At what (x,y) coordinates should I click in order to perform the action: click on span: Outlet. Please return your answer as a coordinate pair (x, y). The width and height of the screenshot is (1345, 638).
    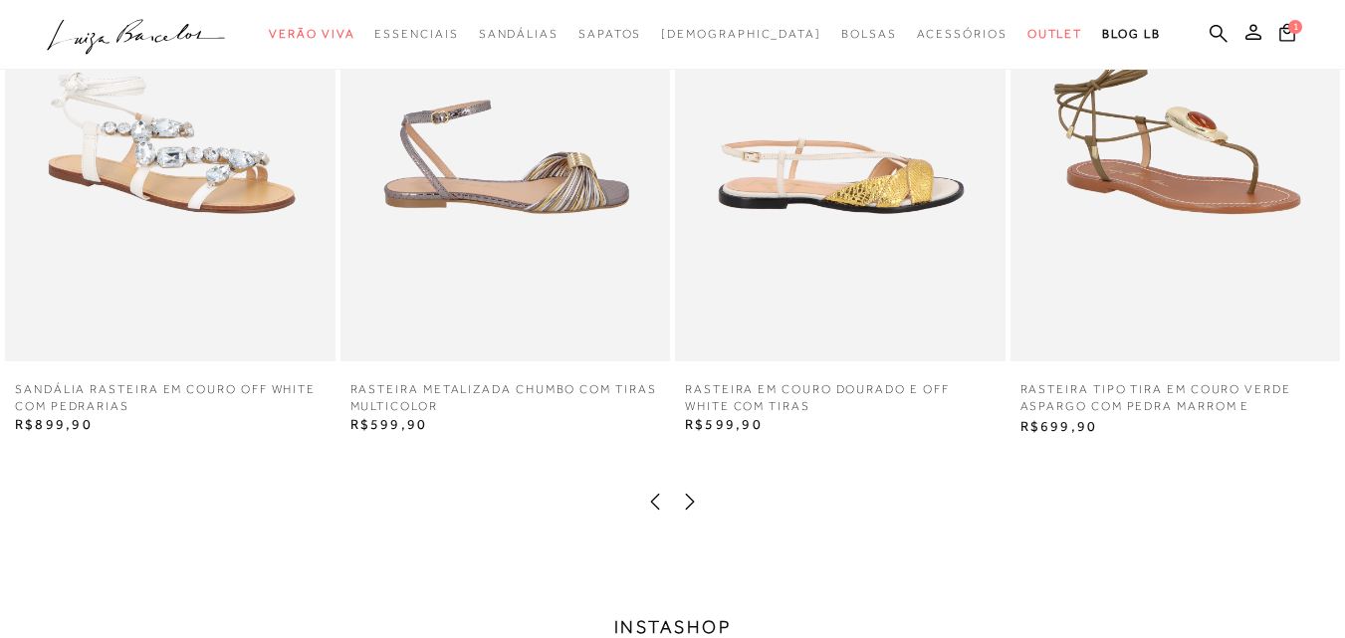
    Looking at the image, I should click on (1055, 34).